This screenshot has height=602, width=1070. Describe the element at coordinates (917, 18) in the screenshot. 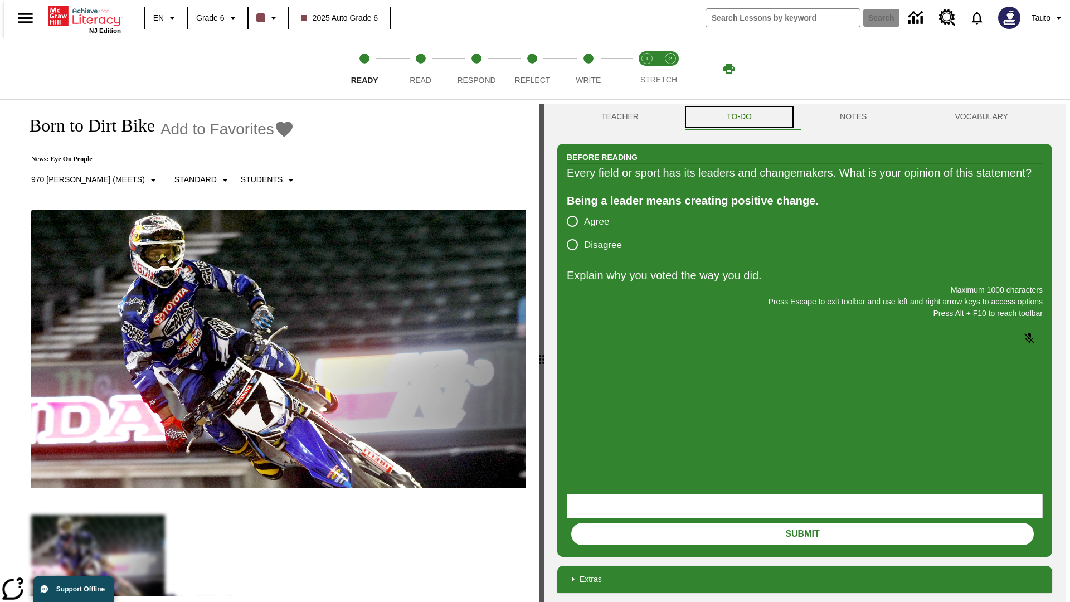

I see `a: Data Center` at that location.